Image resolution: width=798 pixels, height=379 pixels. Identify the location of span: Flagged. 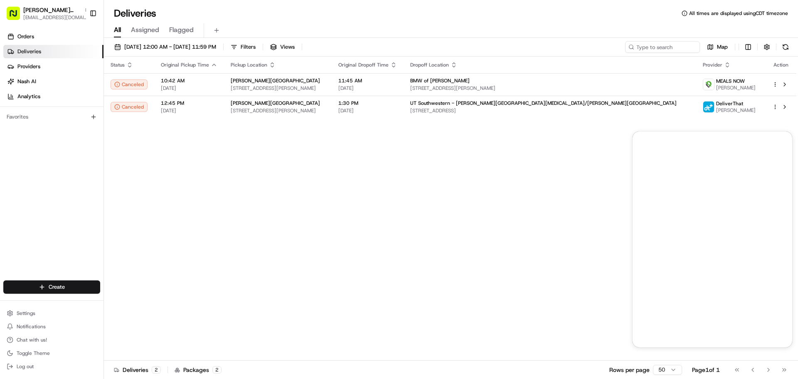
(181, 30).